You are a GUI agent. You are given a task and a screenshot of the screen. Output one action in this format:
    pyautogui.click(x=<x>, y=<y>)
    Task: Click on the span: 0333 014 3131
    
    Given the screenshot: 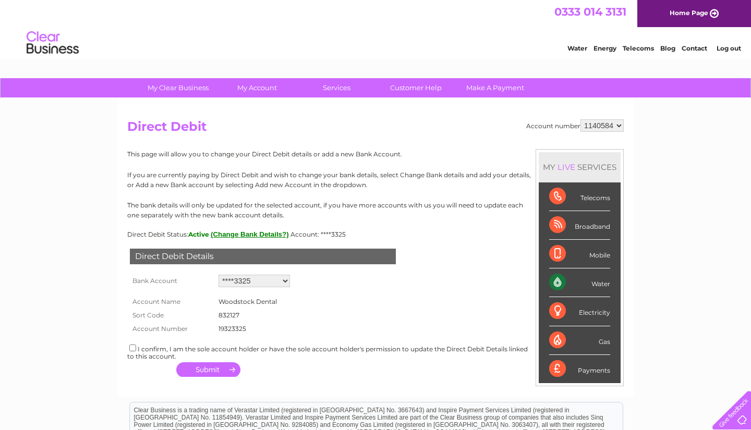 What is the action you would take?
    pyautogui.click(x=591, y=11)
    